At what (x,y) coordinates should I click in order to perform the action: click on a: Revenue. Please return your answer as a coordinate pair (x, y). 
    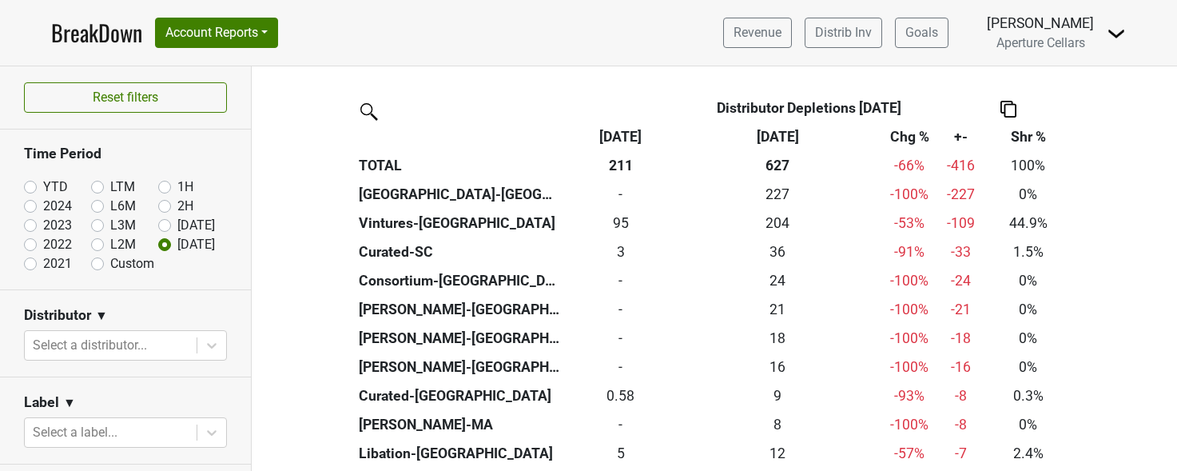
    Looking at the image, I should click on (758, 33).